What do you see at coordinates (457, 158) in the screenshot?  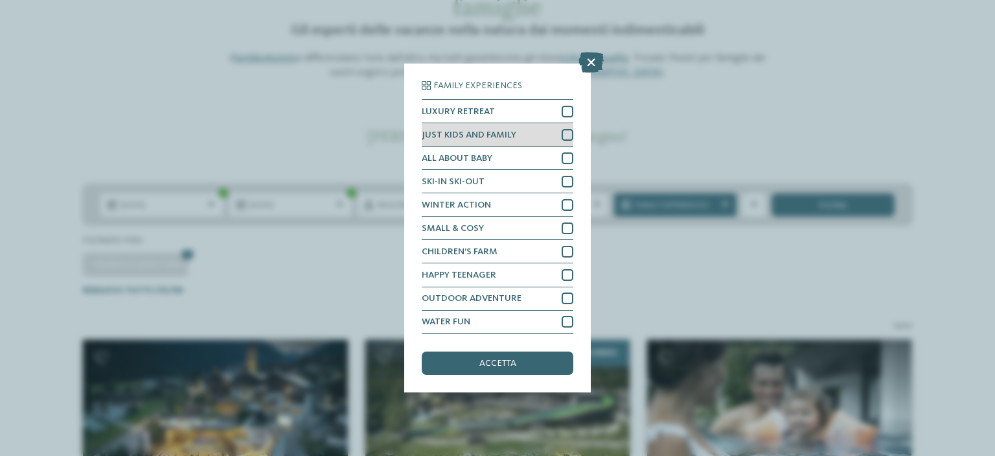 I see `span: ALL ABOUT BABY` at bounding box center [457, 158].